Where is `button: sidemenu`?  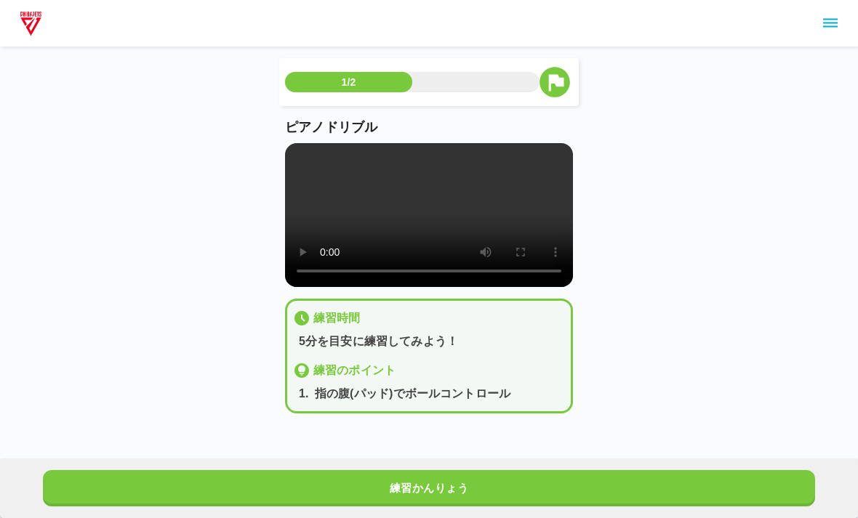 button: sidemenu is located at coordinates (830, 23).